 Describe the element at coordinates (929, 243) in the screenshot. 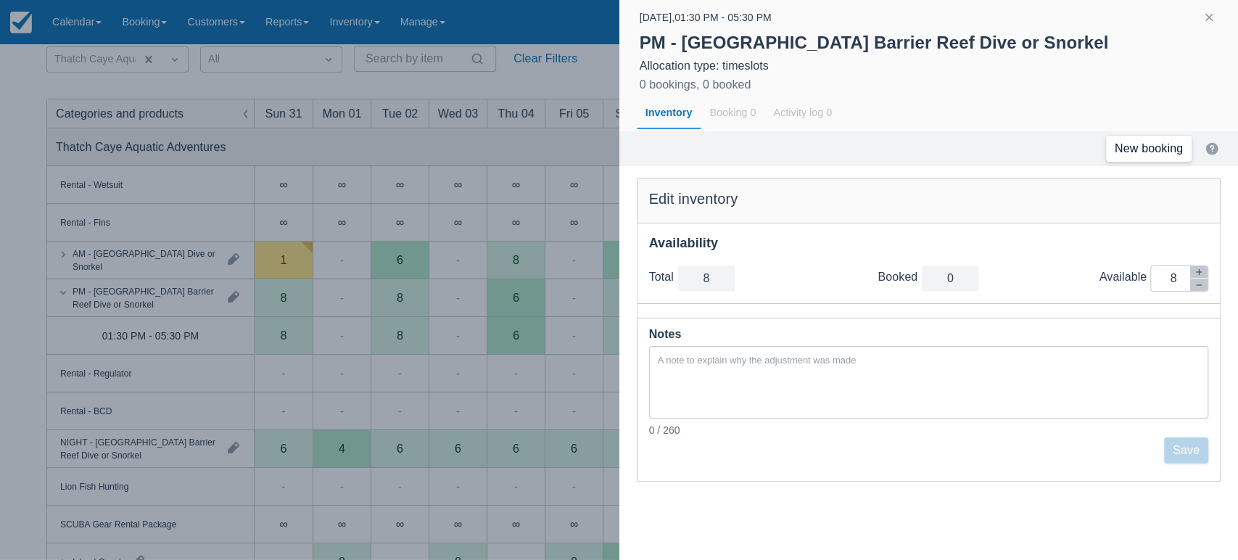

I see `div: Availability` at that location.